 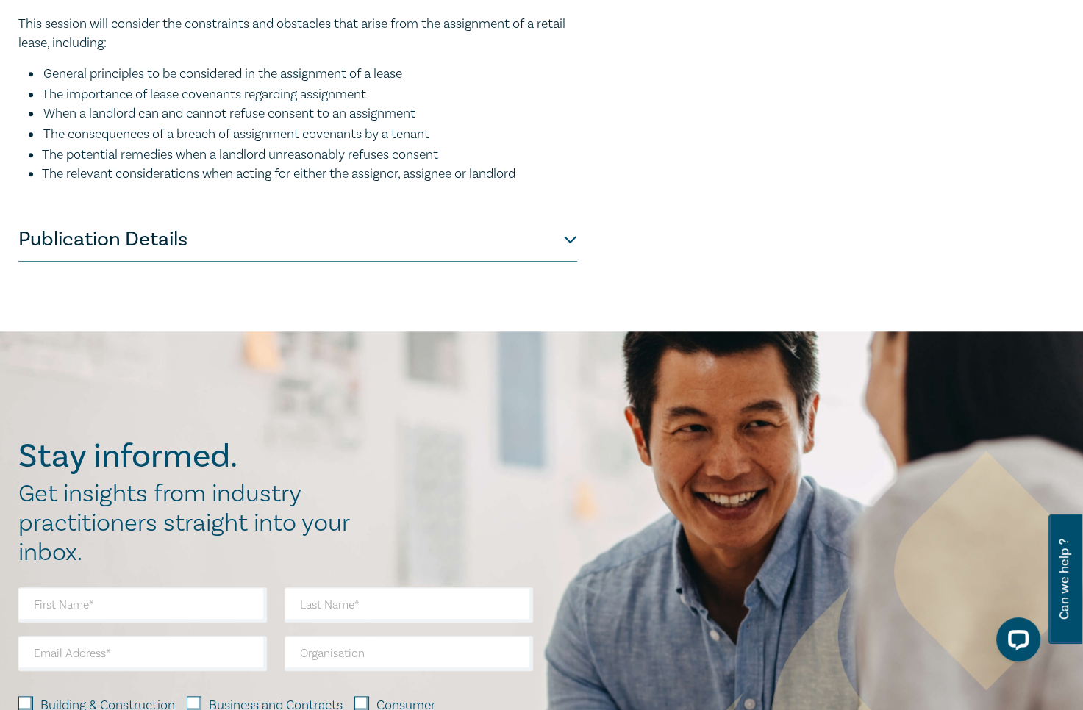 I want to click on span: Can we help ?, so click(x=1064, y=579).